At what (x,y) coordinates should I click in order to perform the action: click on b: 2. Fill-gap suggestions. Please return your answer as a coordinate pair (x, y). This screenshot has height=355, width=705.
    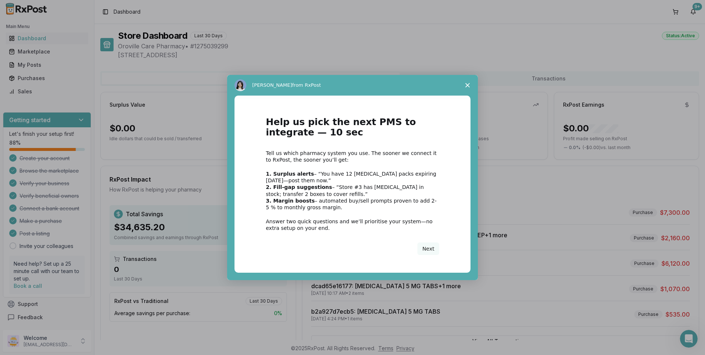
    Looking at the image, I should click on (299, 187).